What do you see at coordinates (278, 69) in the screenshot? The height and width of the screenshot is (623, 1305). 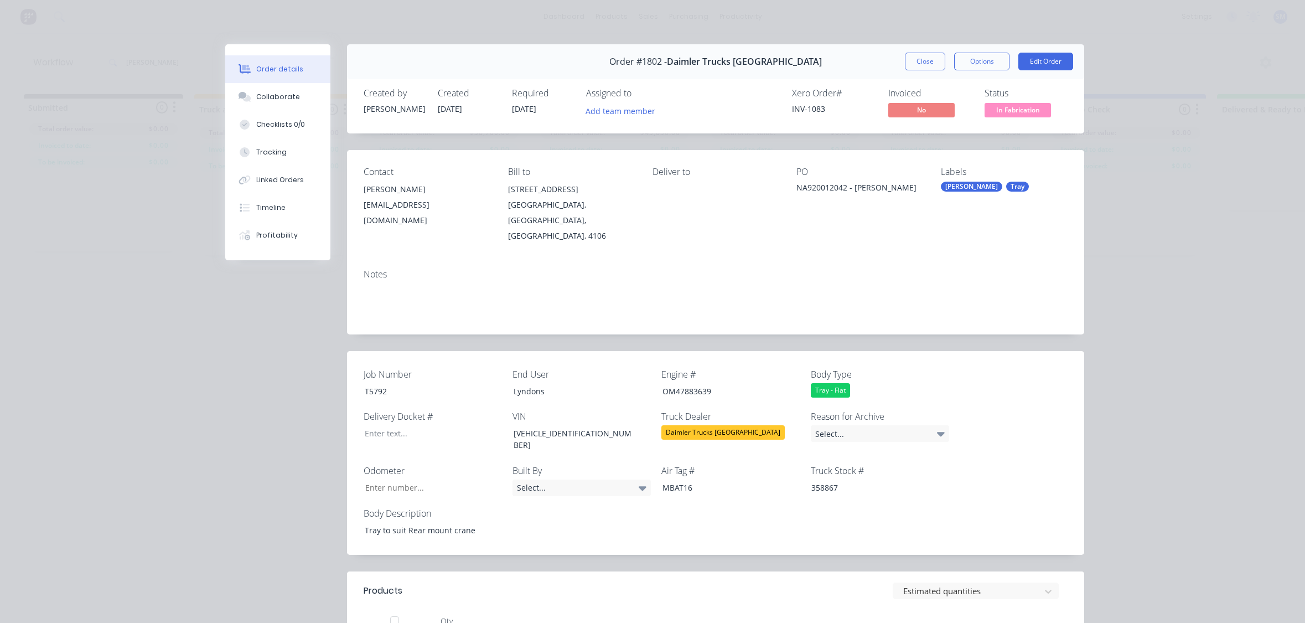 I see `button: Order details` at bounding box center [278, 69].